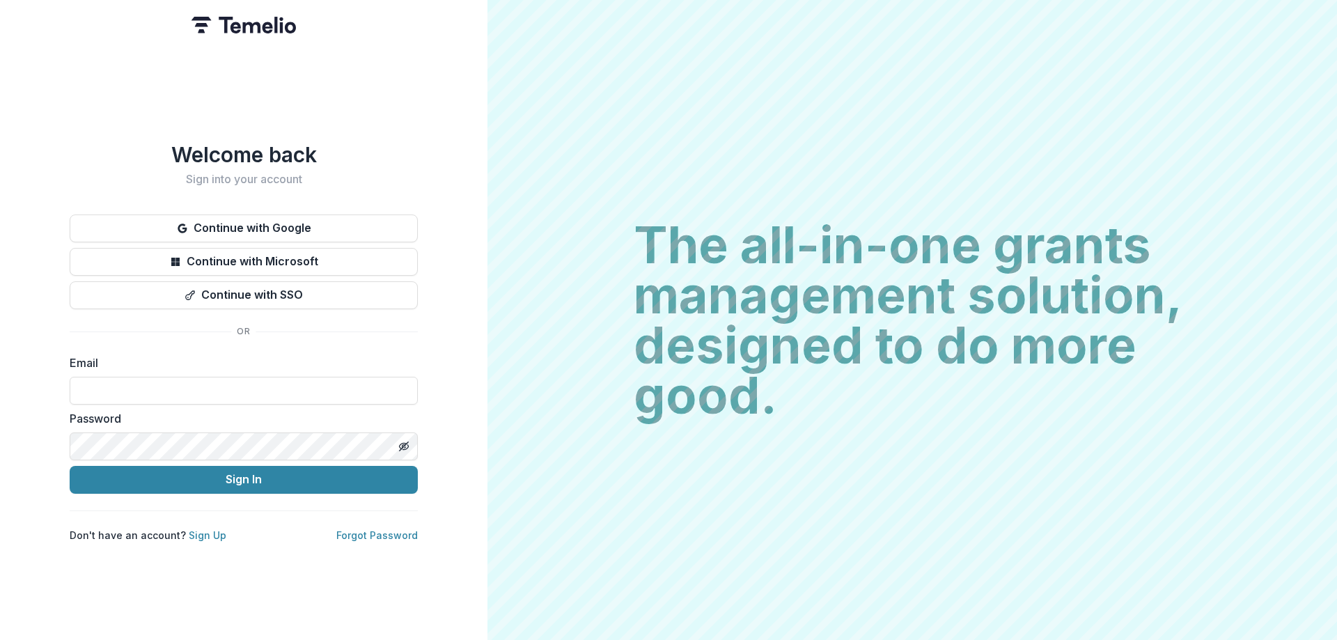 The width and height of the screenshot is (1337, 640). What do you see at coordinates (207, 535) in the screenshot?
I see `a: Sign Up` at bounding box center [207, 535].